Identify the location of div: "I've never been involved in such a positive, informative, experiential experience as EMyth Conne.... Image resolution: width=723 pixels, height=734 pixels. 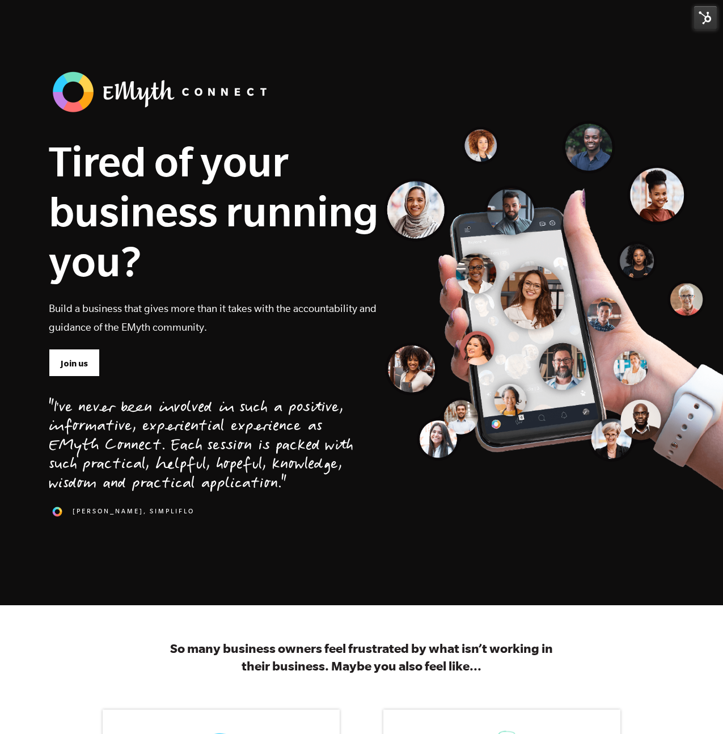
(201, 447).